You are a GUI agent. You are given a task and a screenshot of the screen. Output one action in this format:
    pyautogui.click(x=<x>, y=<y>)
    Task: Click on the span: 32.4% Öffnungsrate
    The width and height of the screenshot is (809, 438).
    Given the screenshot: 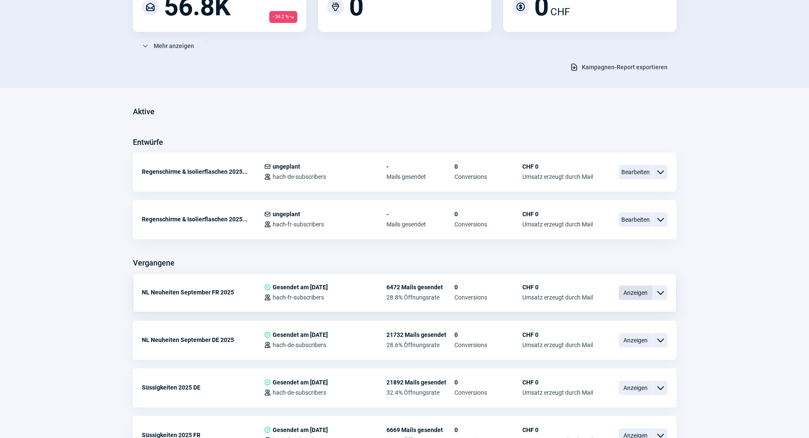 What is the action you would take?
    pyautogui.click(x=420, y=392)
    